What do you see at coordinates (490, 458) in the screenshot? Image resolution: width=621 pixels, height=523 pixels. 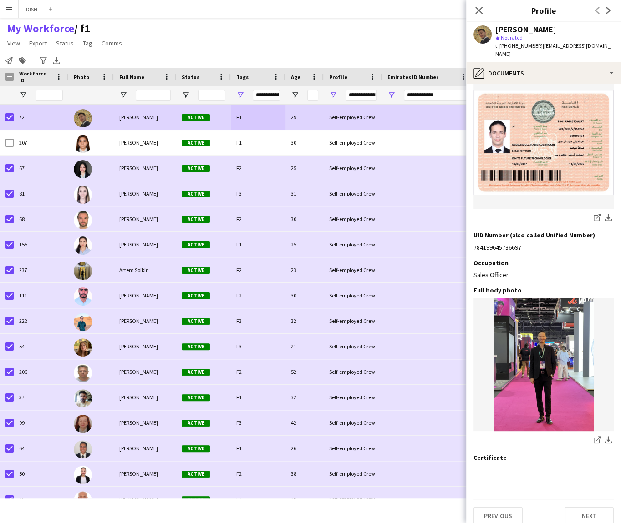 I see `h3: Certificate` at bounding box center [490, 458].